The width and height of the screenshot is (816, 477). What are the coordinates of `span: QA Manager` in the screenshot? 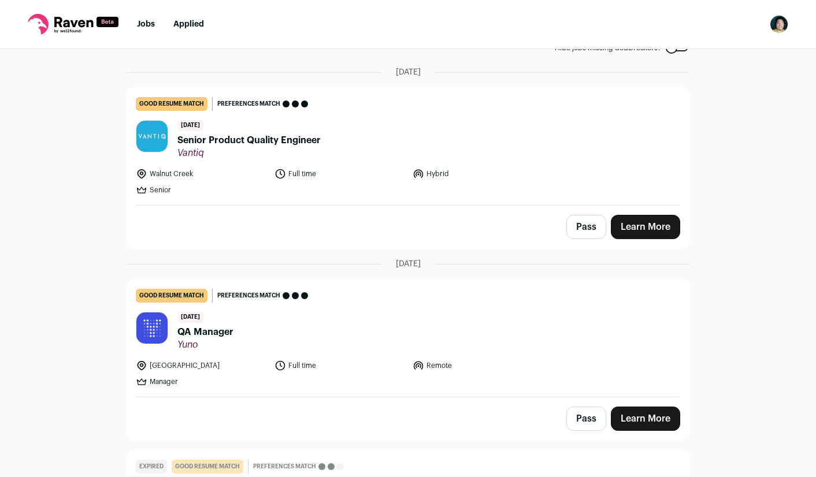 It's located at (205, 332).